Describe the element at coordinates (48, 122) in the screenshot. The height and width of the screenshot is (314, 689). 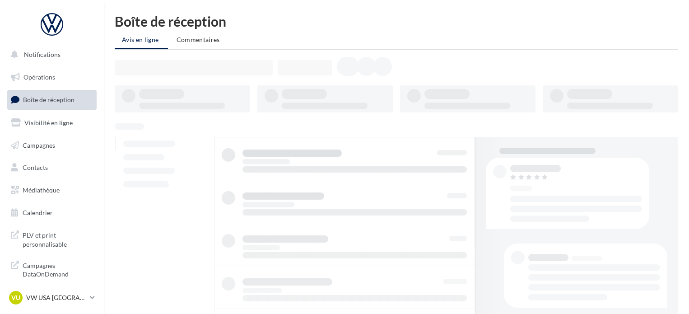
I see `span: Visibilité en ligne` at that location.